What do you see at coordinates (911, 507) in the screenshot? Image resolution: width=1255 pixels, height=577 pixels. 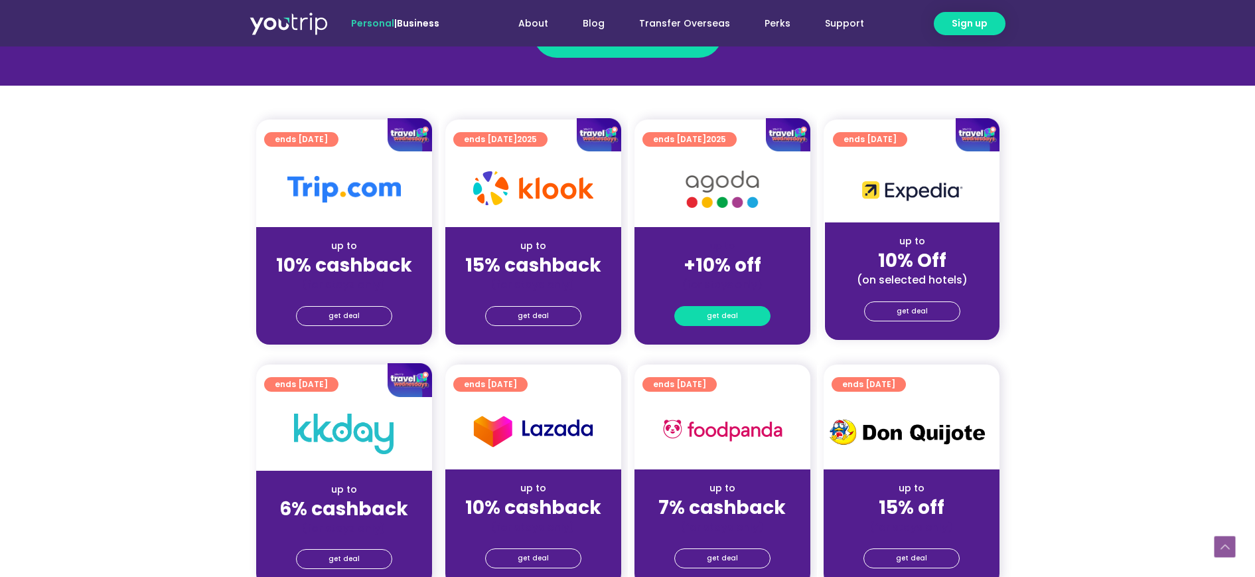 I see `strong: 15% off` at bounding box center [911, 507].